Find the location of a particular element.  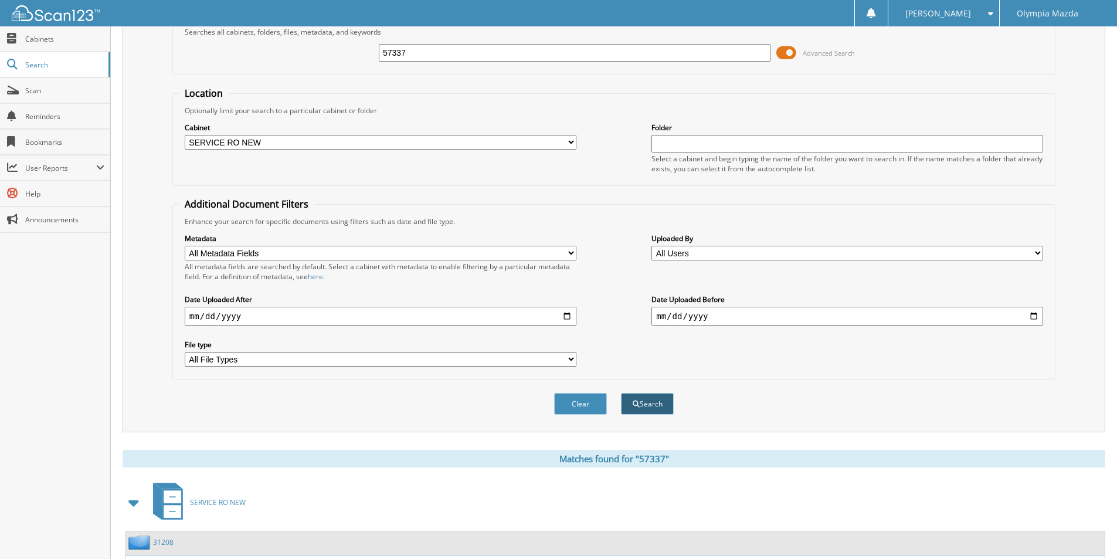

div: Select a cabinet and begin typing the name of the folder you want to search in. If the name match... is located at coordinates (847, 164).